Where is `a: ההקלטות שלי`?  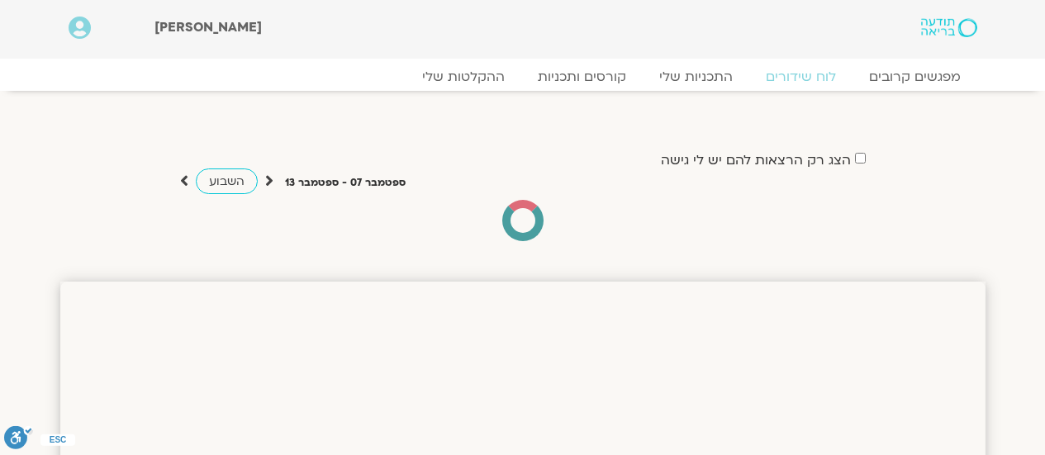 a: ההקלטות שלי is located at coordinates (464, 77).